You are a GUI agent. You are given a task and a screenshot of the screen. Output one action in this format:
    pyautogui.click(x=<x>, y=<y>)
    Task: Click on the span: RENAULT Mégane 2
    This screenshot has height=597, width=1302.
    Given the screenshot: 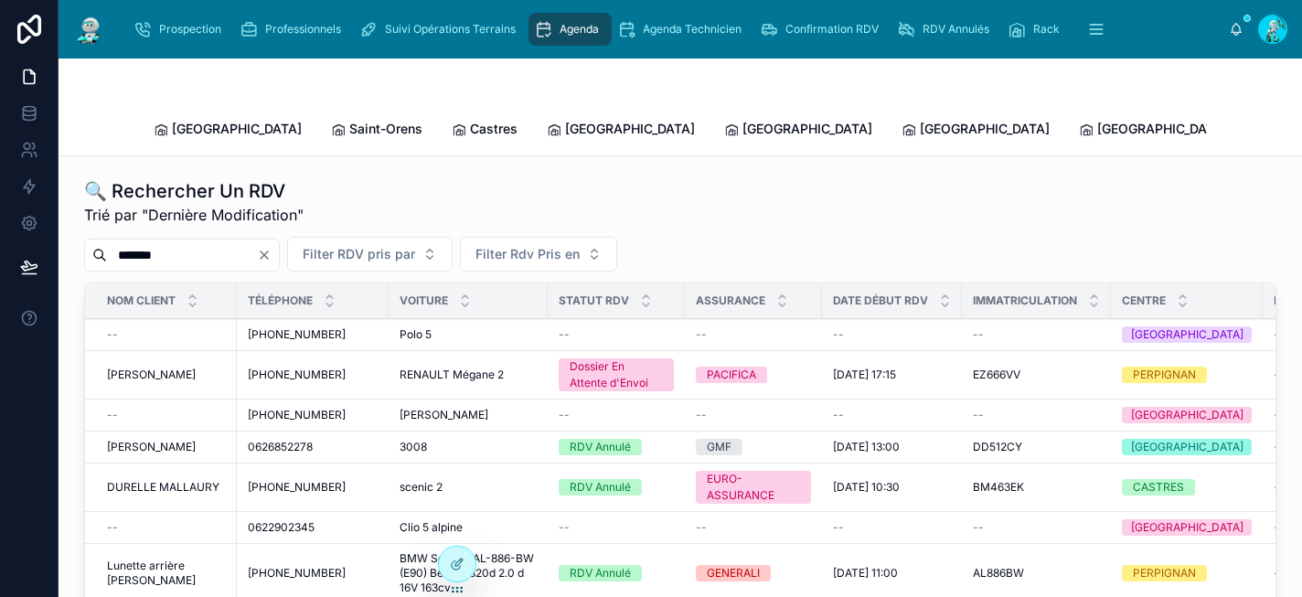 What is the action you would take?
    pyautogui.click(x=452, y=375)
    